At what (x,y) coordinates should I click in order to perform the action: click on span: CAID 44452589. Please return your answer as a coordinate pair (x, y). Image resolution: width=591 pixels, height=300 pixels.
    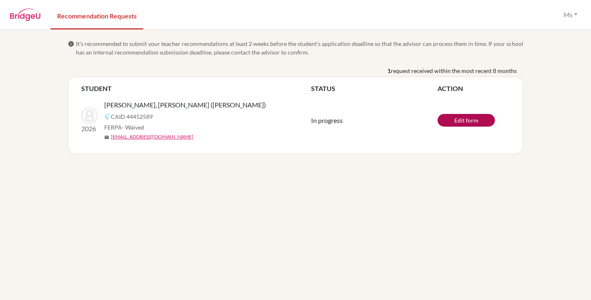
    Looking at the image, I should click on (132, 117).